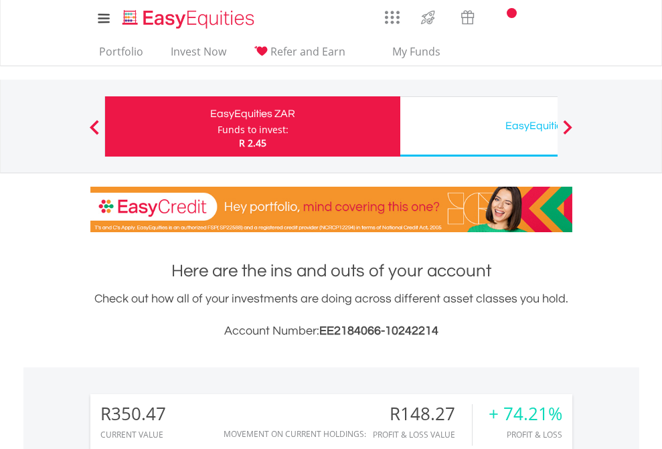 This screenshot has width=662, height=449. What do you see at coordinates (198, 55) in the screenshot?
I see `a: Invest Now` at bounding box center [198, 55].